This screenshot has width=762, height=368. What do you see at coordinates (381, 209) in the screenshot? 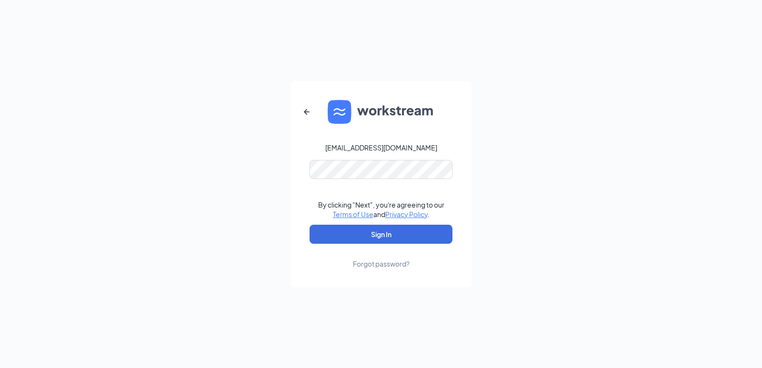
I see `div: By clicking "Next", you're agreeing to our and .` at bounding box center [381, 209].